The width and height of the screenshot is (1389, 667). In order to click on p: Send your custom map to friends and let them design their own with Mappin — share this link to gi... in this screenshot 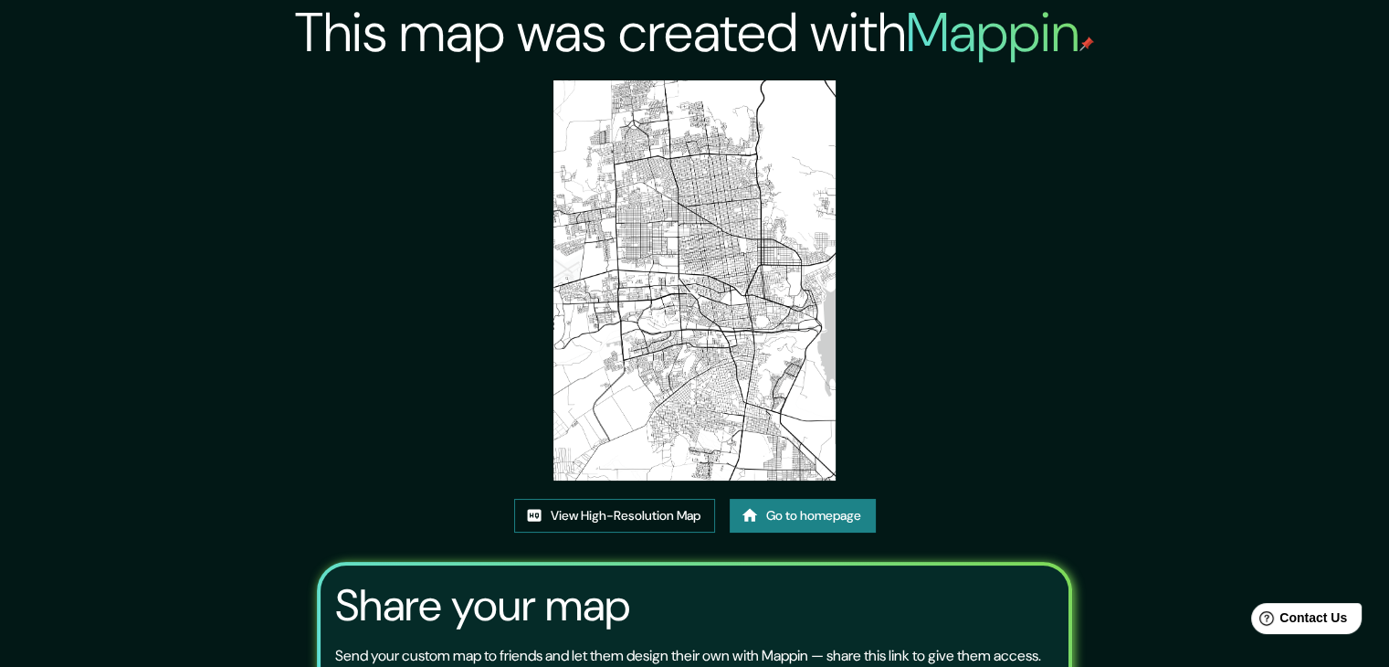, I will do `click(688, 656)`.